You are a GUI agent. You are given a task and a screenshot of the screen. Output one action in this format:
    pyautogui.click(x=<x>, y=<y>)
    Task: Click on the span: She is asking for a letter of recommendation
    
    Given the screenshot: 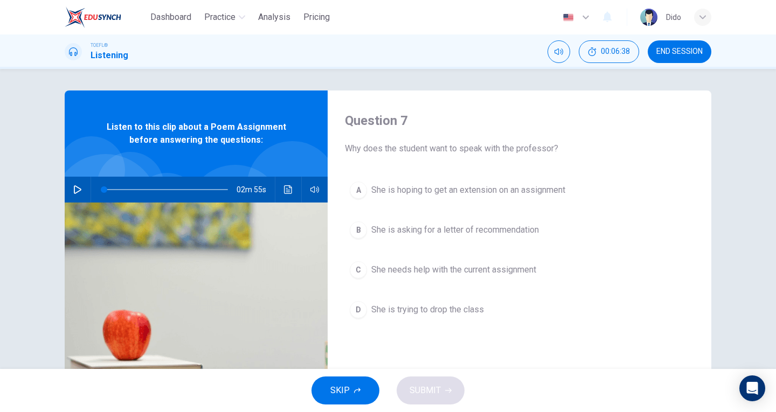 What is the action you would take?
    pyautogui.click(x=455, y=230)
    